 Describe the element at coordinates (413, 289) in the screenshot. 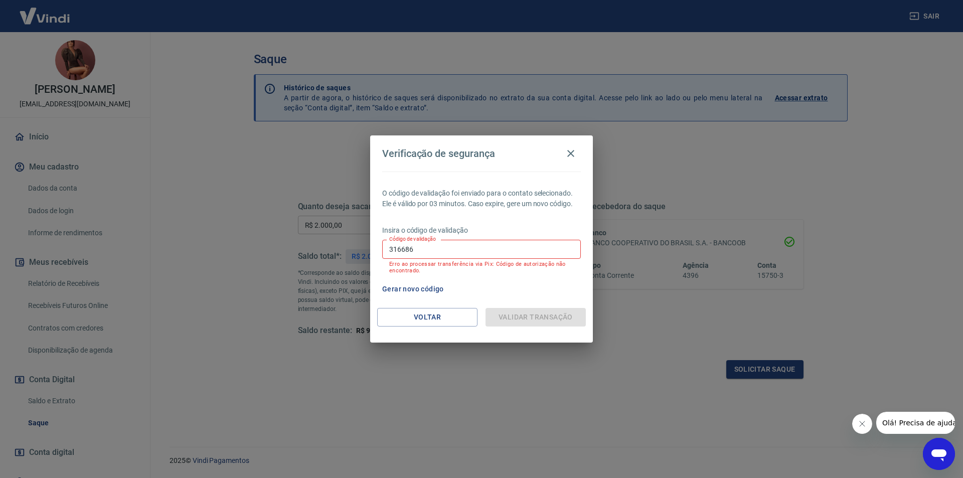

I see `button: Gerar novo código` at that location.